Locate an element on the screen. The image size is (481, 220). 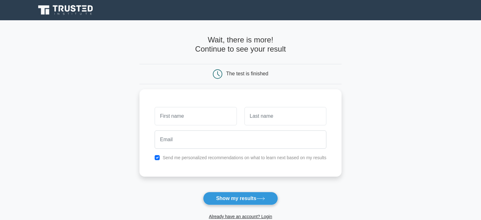
input: First name is located at coordinates (195, 116).